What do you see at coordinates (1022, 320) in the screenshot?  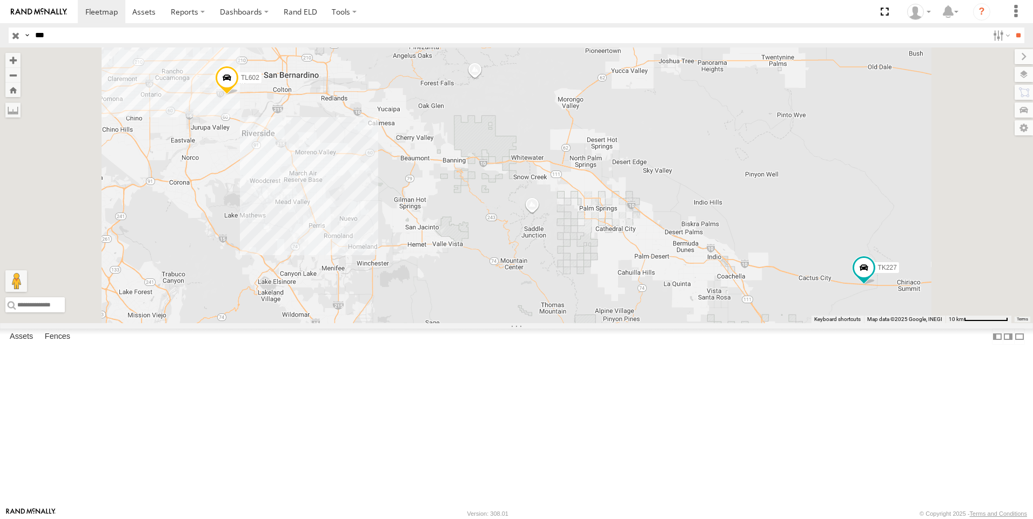 I see `a: Terms (opens in new tab)` at bounding box center [1022, 320].